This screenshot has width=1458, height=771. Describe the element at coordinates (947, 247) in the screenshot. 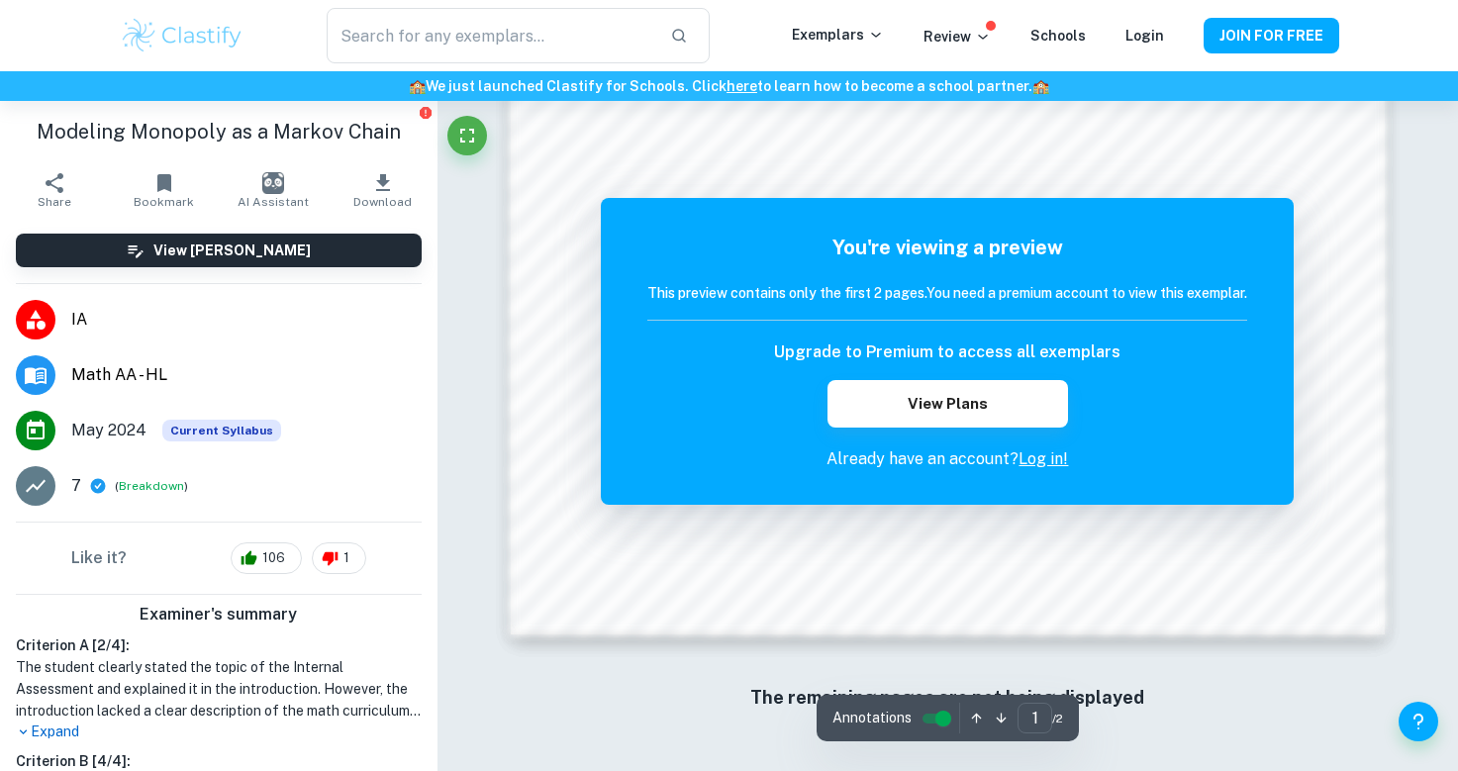

I see `h5: You're viewing a preview` at that location.